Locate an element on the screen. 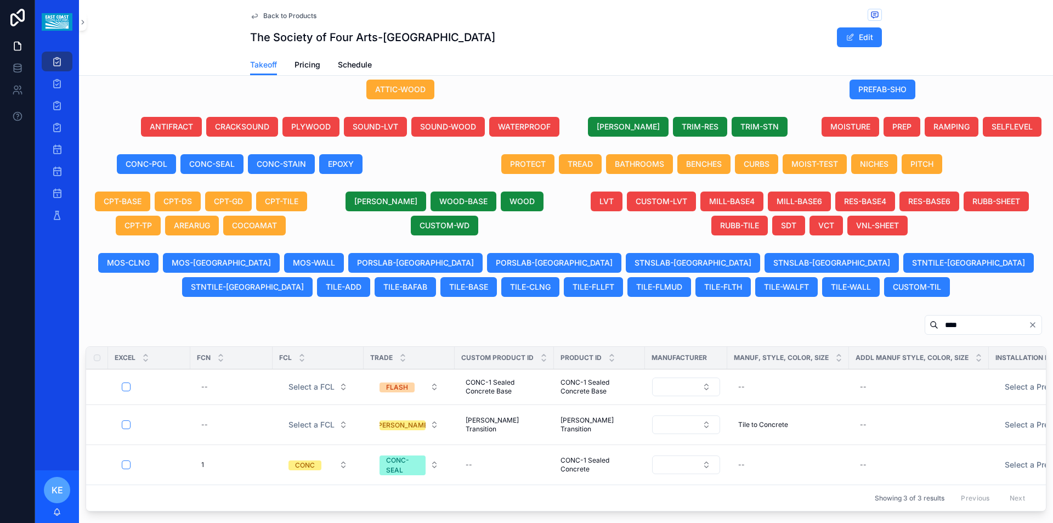 The height and width of the screenshot is (523, 1053). button: VCT is located at coordinates (826, 225).